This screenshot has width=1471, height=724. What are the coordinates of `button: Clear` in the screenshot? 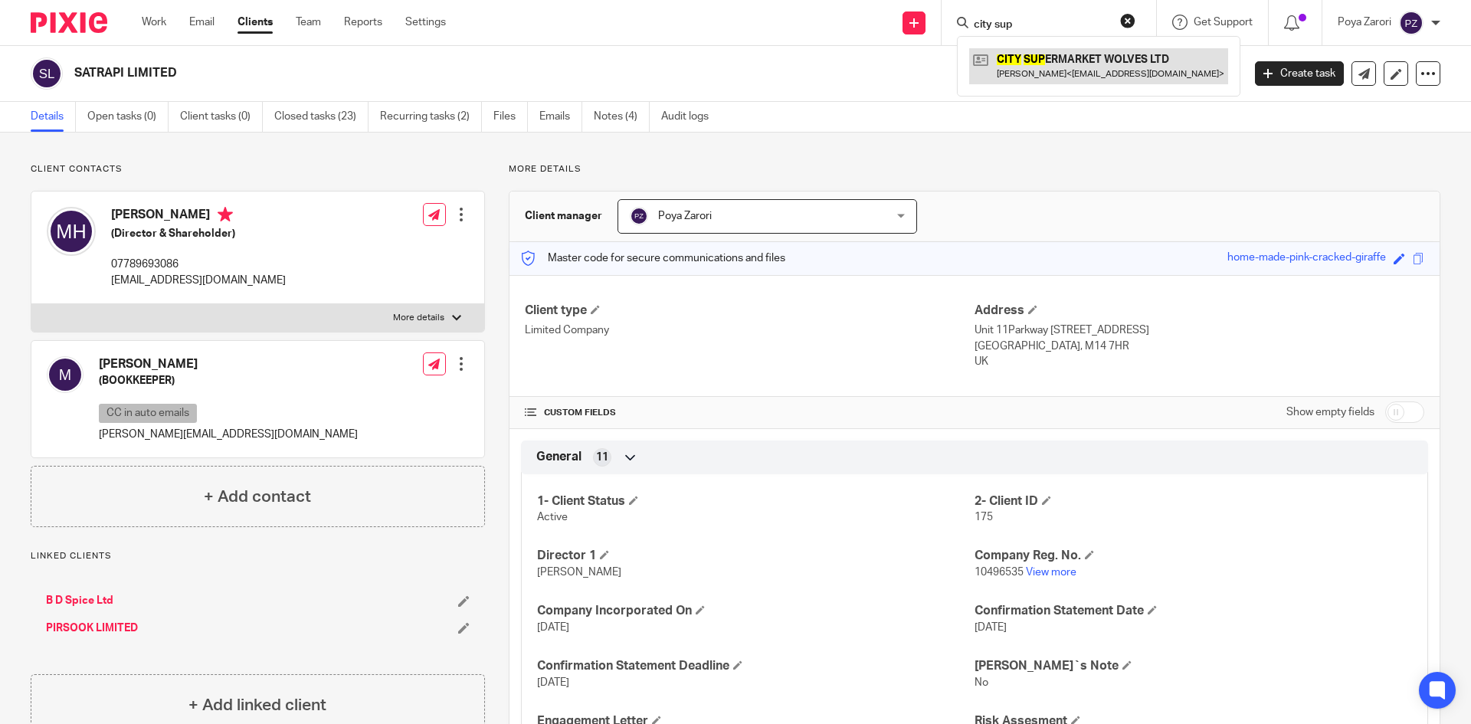 It's located at (1127, 21).